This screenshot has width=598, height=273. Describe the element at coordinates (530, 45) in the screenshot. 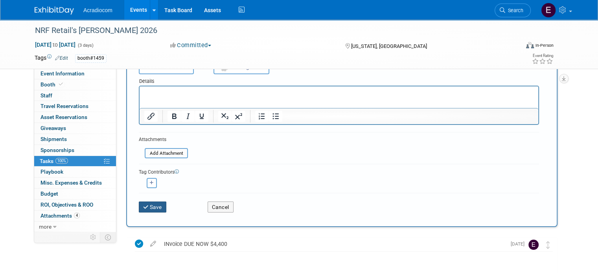

I see `img: Format-Inperson.png` at that location.